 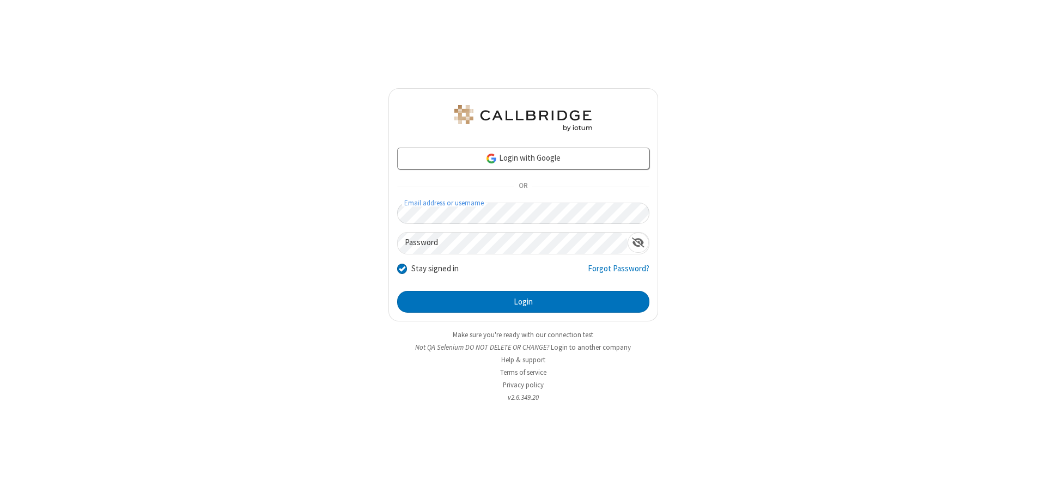 I want to click on img: google-icon.png, so click(x=491, y=158).